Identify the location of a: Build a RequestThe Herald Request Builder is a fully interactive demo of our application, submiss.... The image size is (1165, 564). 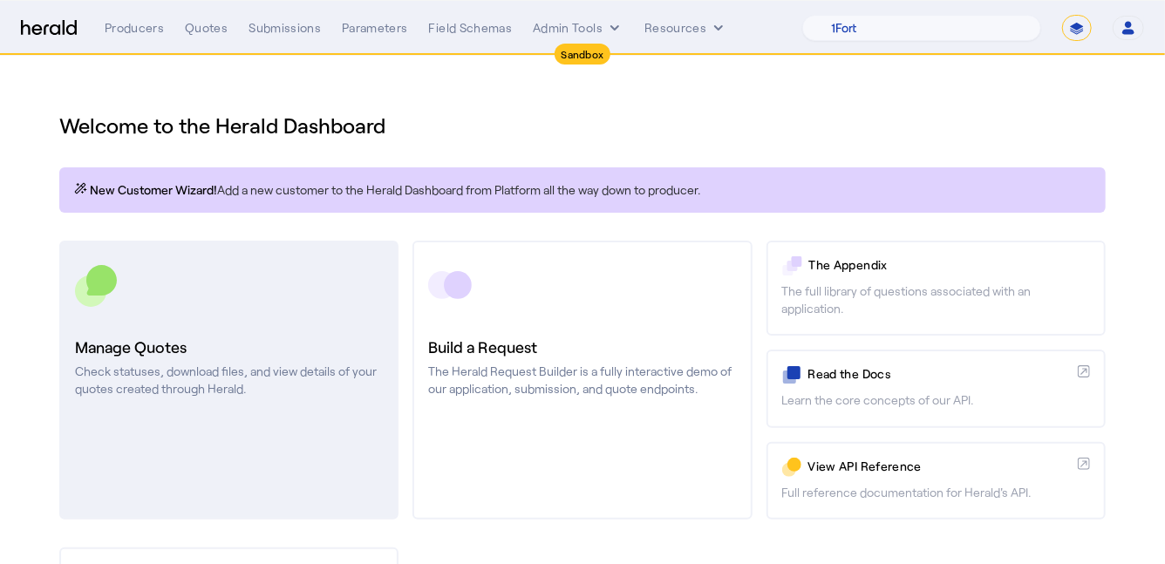
(582, 380).